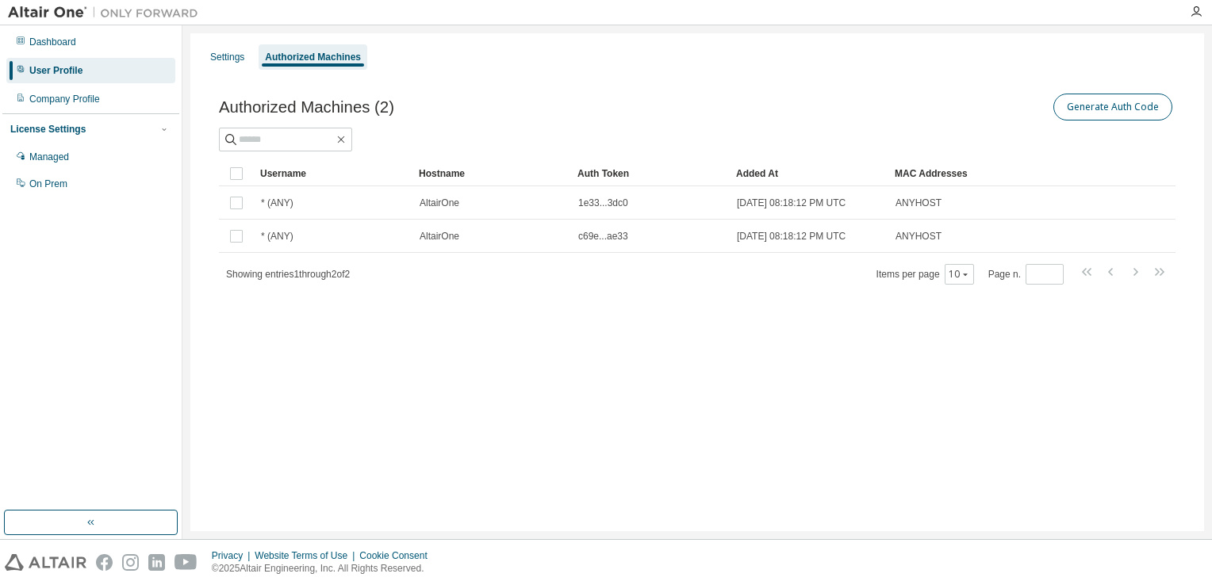 This screenshot has height=585, width=1212. Describe the element at coordinates (64, 99) in the screenshot. I see `div: Company Profile` at that location.